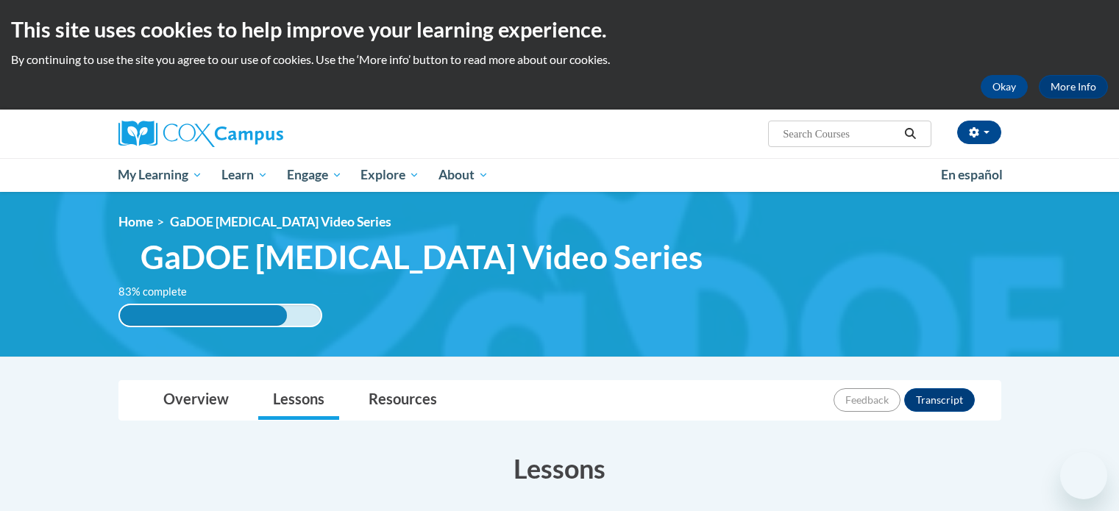 Image resolution: width=1119 pixels, height=511 pixels. Describe the element at coordinates (867, 400) in the screenshot. I see `button: Feedback` at that location.